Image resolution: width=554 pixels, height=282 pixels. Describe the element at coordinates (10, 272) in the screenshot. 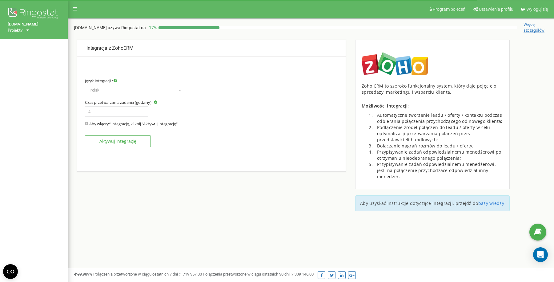

I see `button: Open CMP widget` at that location.